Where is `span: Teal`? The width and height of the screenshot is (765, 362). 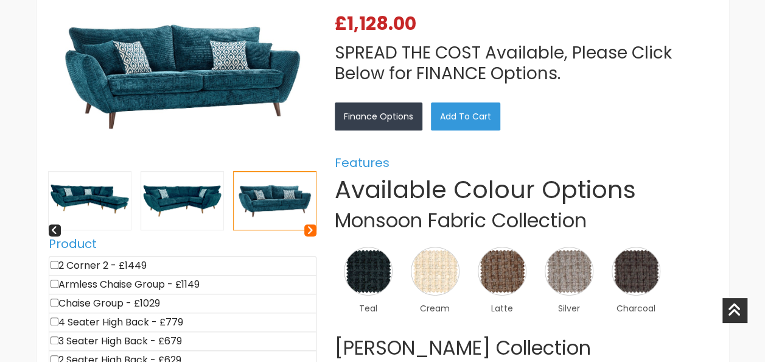
span: Teal is located at coordinates (368, 308).